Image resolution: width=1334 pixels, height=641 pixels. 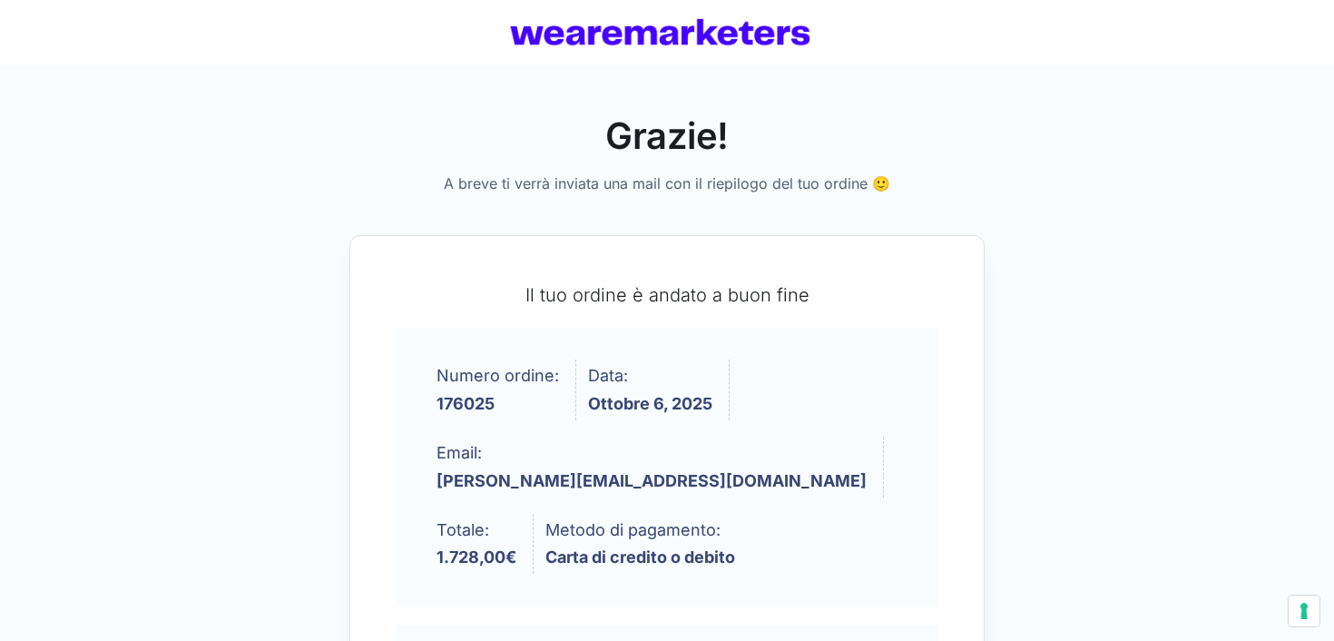 What do you see at coordinates (650, 404) in the screenshot?
I see `strong: Ottobre 6, 2025` at bounding box center [650, 404].